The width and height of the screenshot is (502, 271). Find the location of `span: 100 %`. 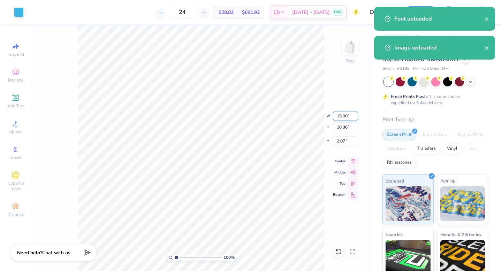

span: 100 % is located at coordinates (229, 257).